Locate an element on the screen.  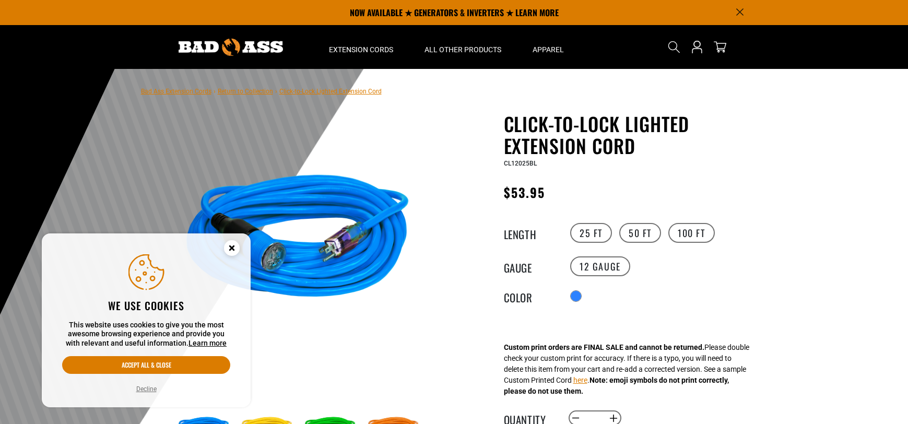
aside: Cookie Consent is located at coordinates (146, 321).